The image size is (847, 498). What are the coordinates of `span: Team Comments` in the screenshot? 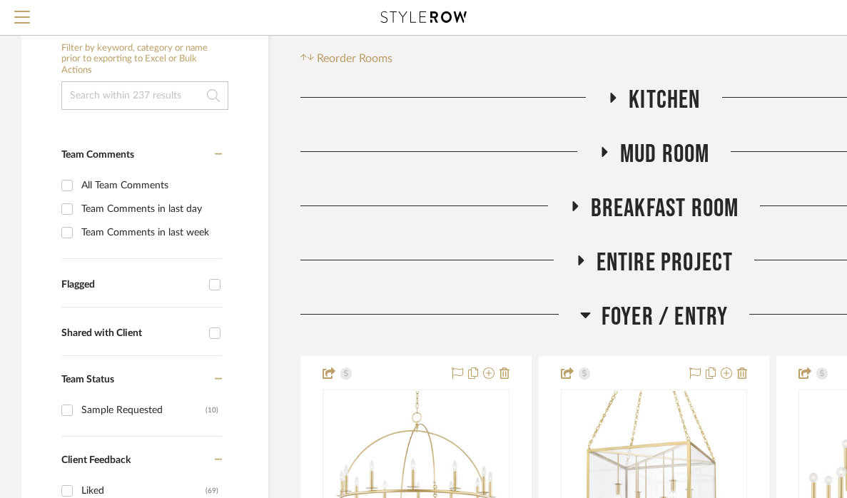 It's located at (98, 155).